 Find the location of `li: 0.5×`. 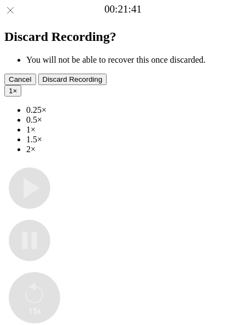

li: 0.5× is located at coordinates (134, 120).